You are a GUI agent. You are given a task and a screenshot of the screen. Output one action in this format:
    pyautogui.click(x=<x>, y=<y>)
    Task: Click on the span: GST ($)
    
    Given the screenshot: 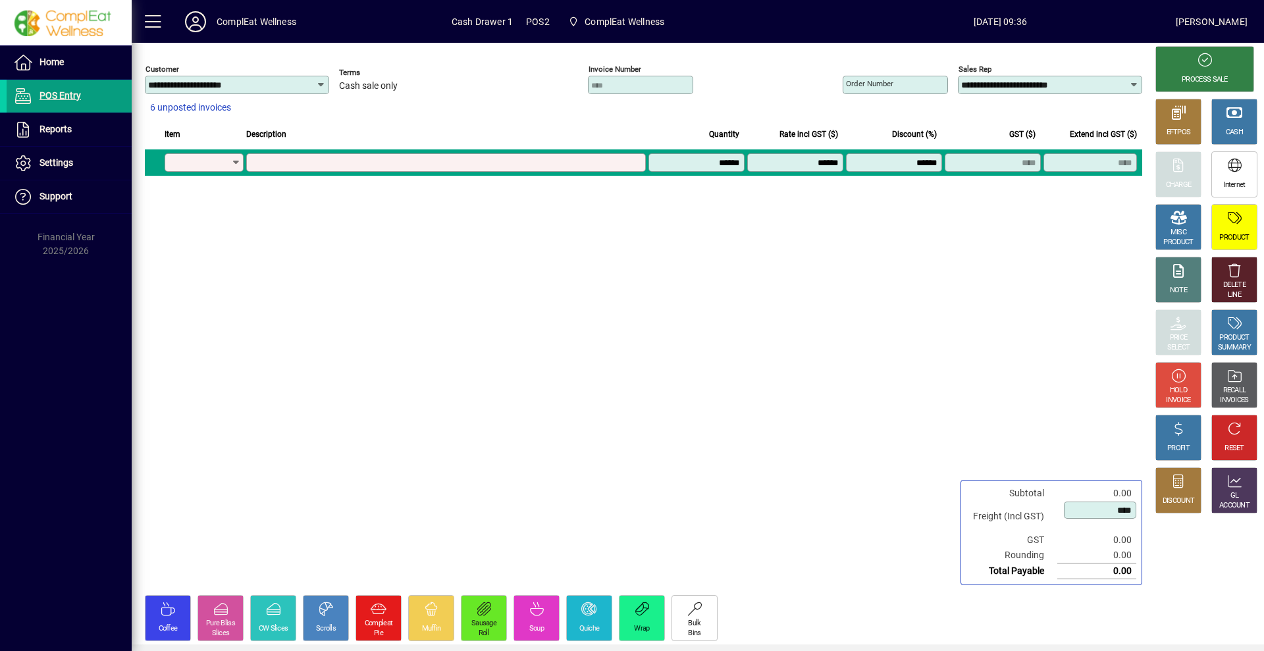 What is the action you would take?
    pyautogui.click(x=1022, y=134)
    